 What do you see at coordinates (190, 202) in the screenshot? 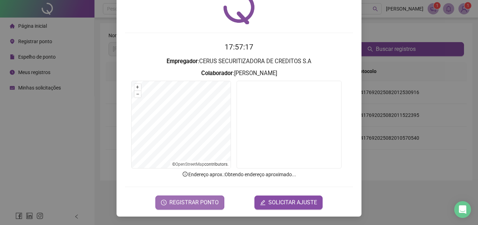
I see `button: REGISTRAR PONTO` at bounding box center [190, 202].